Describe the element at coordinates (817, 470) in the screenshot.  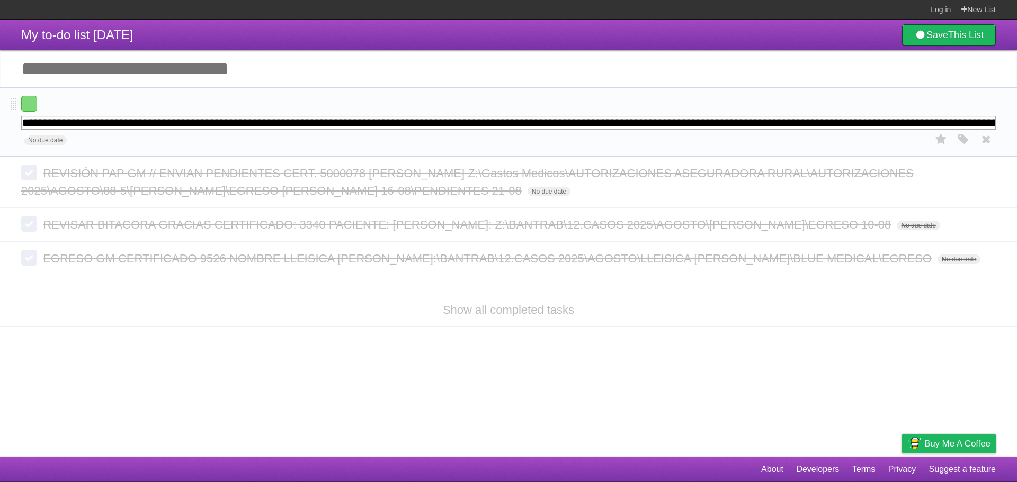
I see `a: Developers` at that location.